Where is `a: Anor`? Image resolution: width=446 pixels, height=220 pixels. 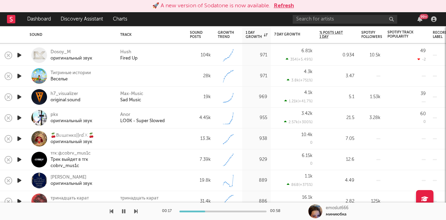
a: Anor is located at coordinates (125, 115).